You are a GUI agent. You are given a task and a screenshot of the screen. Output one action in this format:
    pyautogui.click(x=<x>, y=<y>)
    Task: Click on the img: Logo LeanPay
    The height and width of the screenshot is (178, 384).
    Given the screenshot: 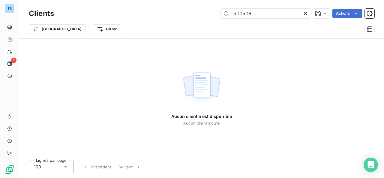 What is the action you would take?
    pyautogui.click(x=10, y=170)
    